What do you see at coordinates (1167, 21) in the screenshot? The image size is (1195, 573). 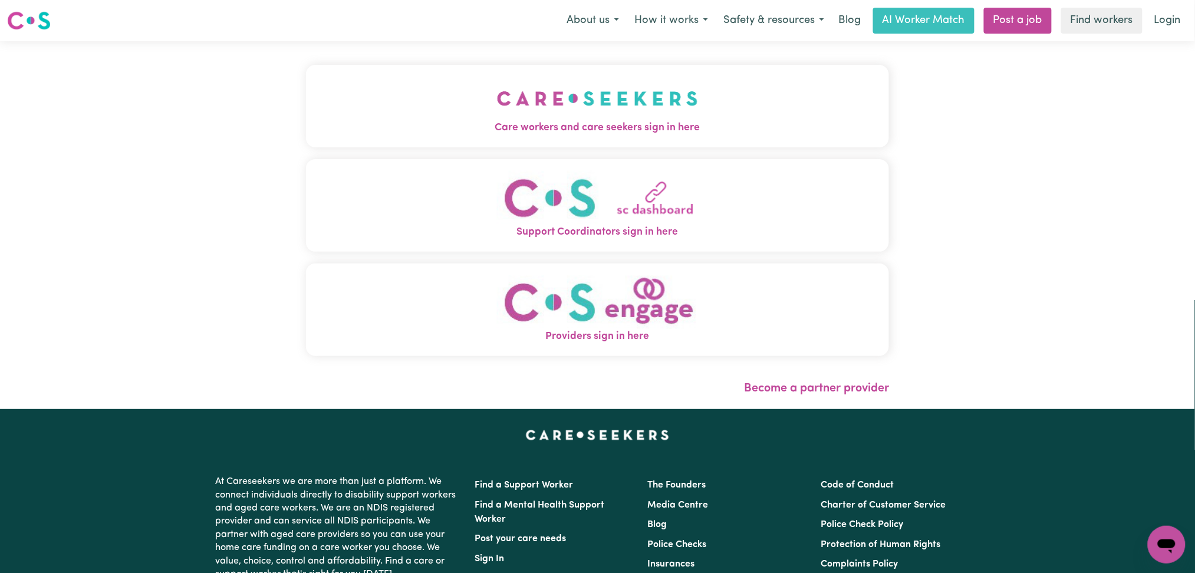 I see `a: Login` at bounding box center [1167, 21].